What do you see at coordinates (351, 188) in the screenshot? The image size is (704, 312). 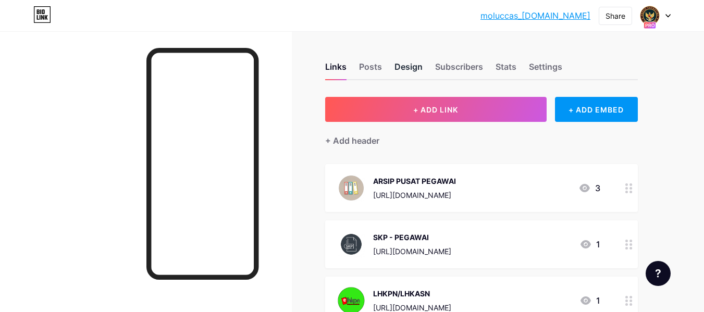 I see `img: ARSIP PUSAT PEGAWAI` at bounding box center [351, 188].